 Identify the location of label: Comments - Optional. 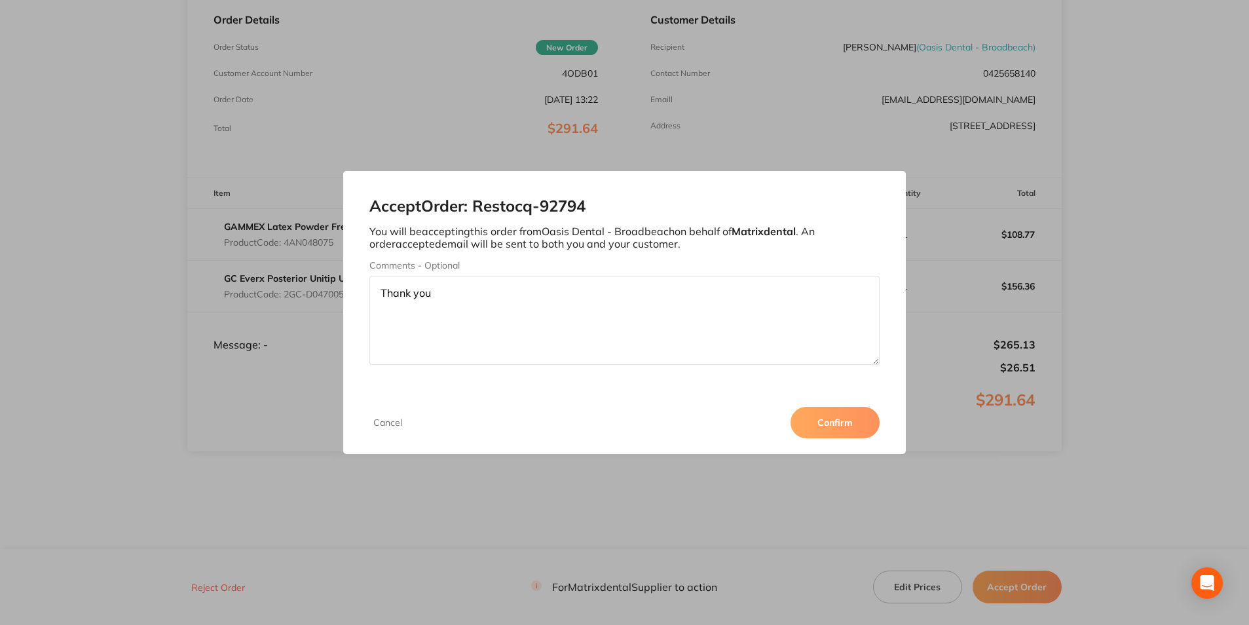
(624, 265).